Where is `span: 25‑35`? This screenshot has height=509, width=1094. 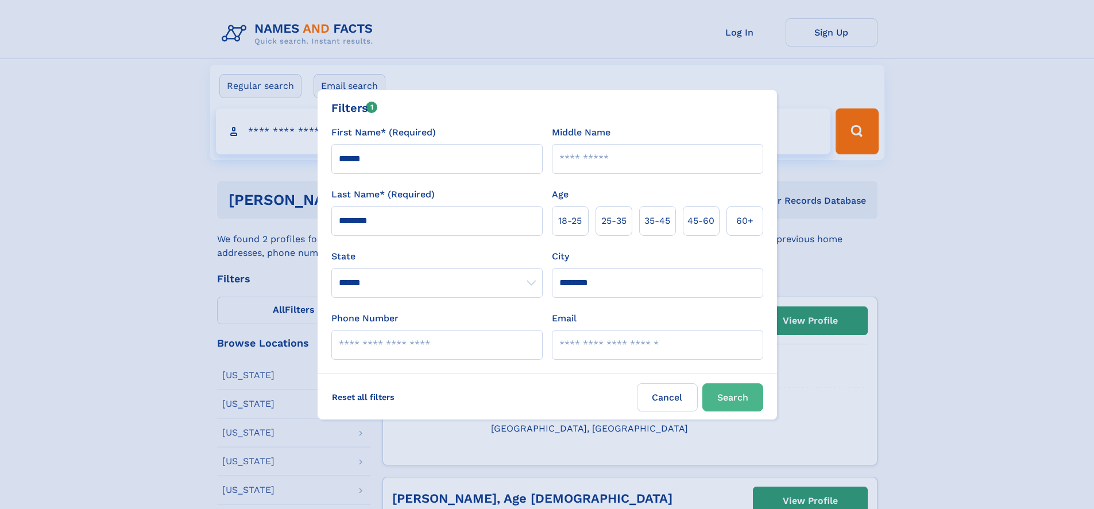
span: 25‑35 is located at coordinates (614, 221).